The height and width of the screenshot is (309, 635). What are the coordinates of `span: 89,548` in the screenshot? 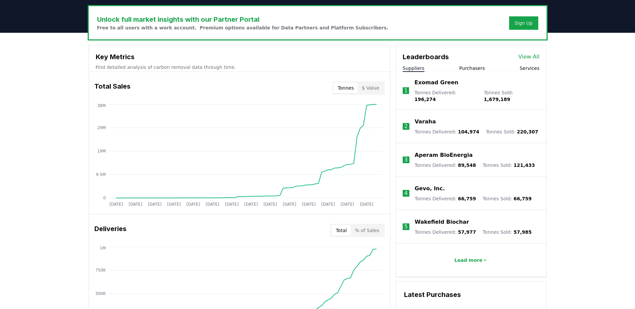 It's located at (467, 165).